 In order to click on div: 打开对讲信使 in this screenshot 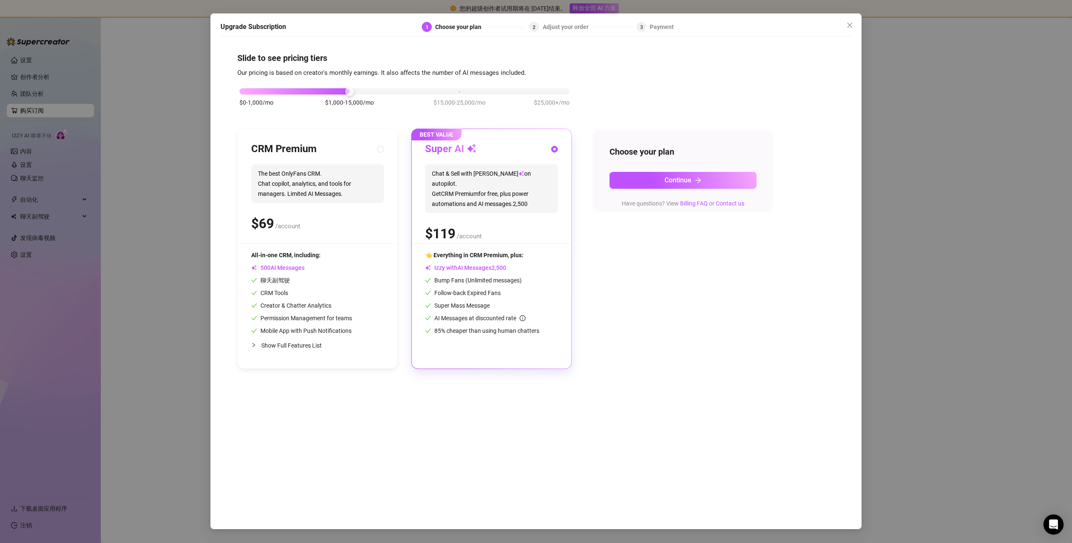, I will do `click(1054, 524)`.